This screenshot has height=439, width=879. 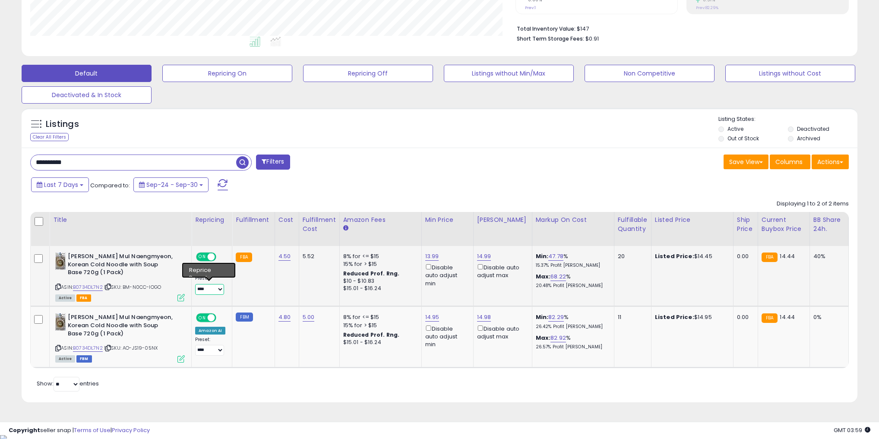 I want to click on label: Archived, so click(x=809, y=138).